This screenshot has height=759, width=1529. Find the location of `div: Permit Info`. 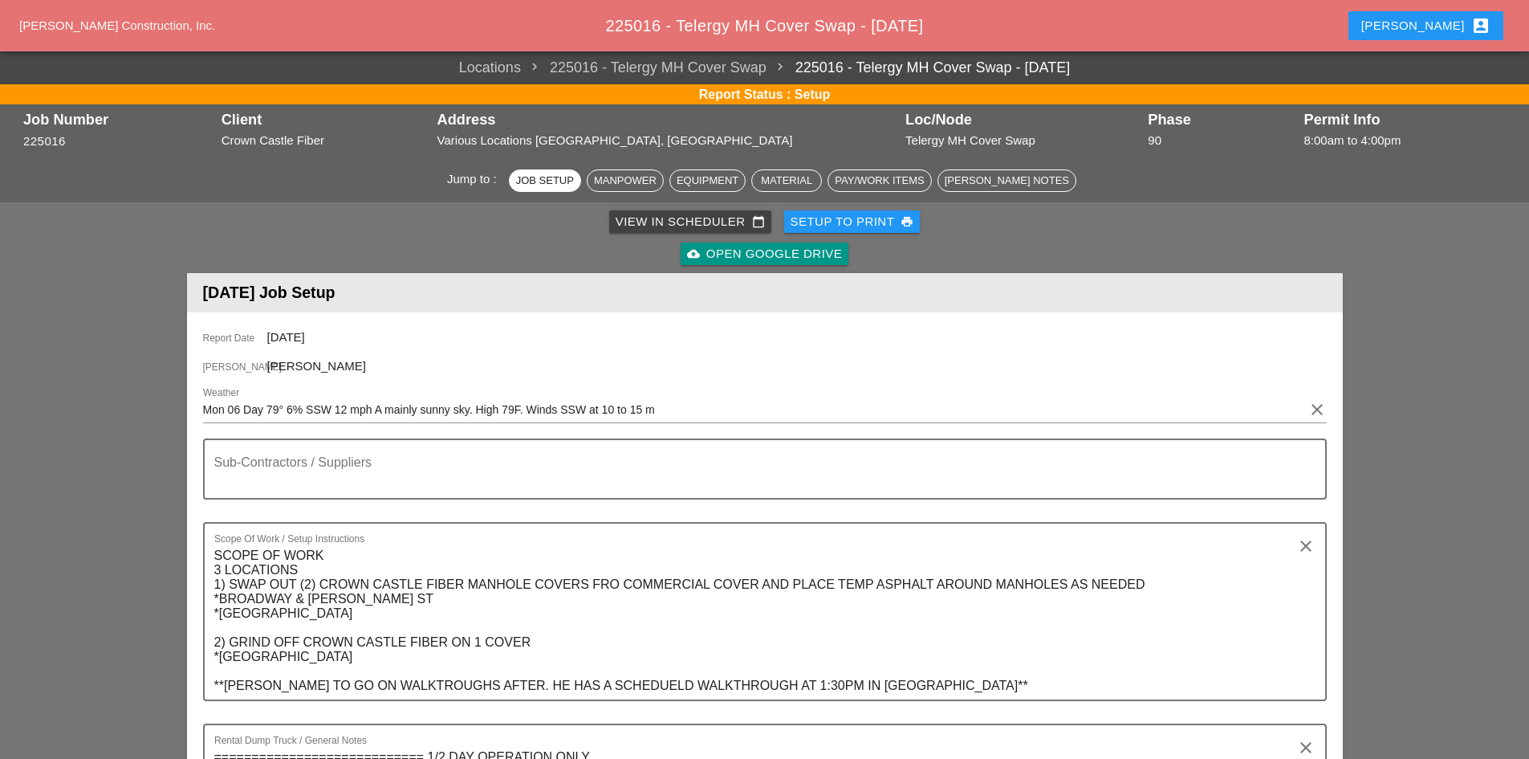

div: Permit Info is located at coordinates (1405, 120).